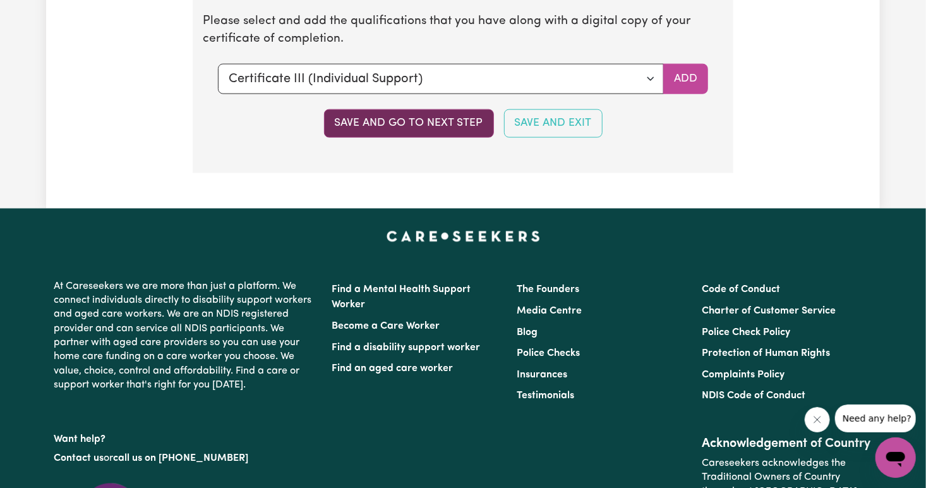 The image size is (926, 488). What do you see at coordinates (553, 123) in the screenshot?
I see `button: Save and Exit` at bounding box center [553, 123].